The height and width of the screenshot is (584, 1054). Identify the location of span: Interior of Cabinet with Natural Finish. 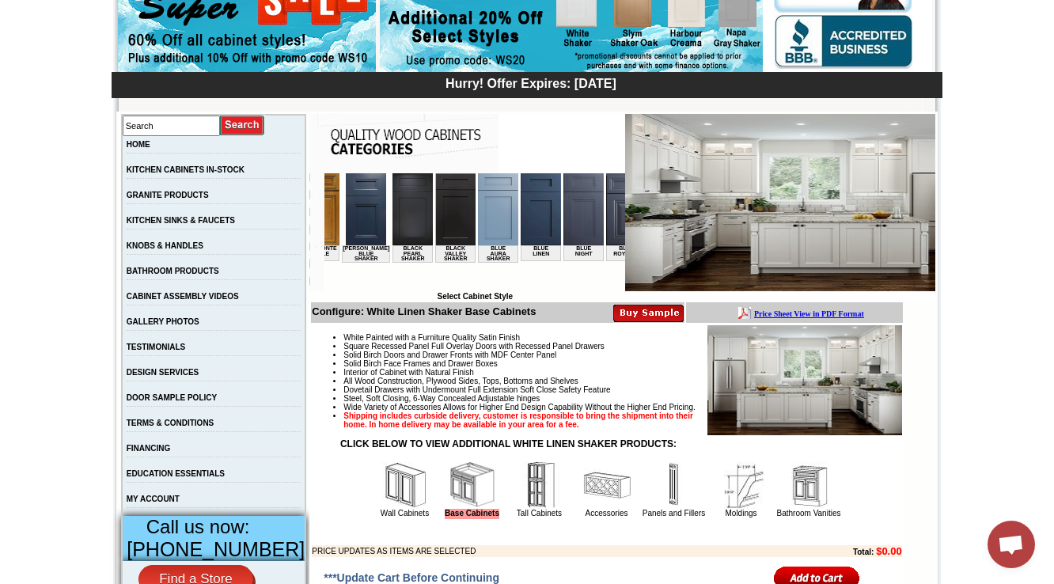
(408, 372).